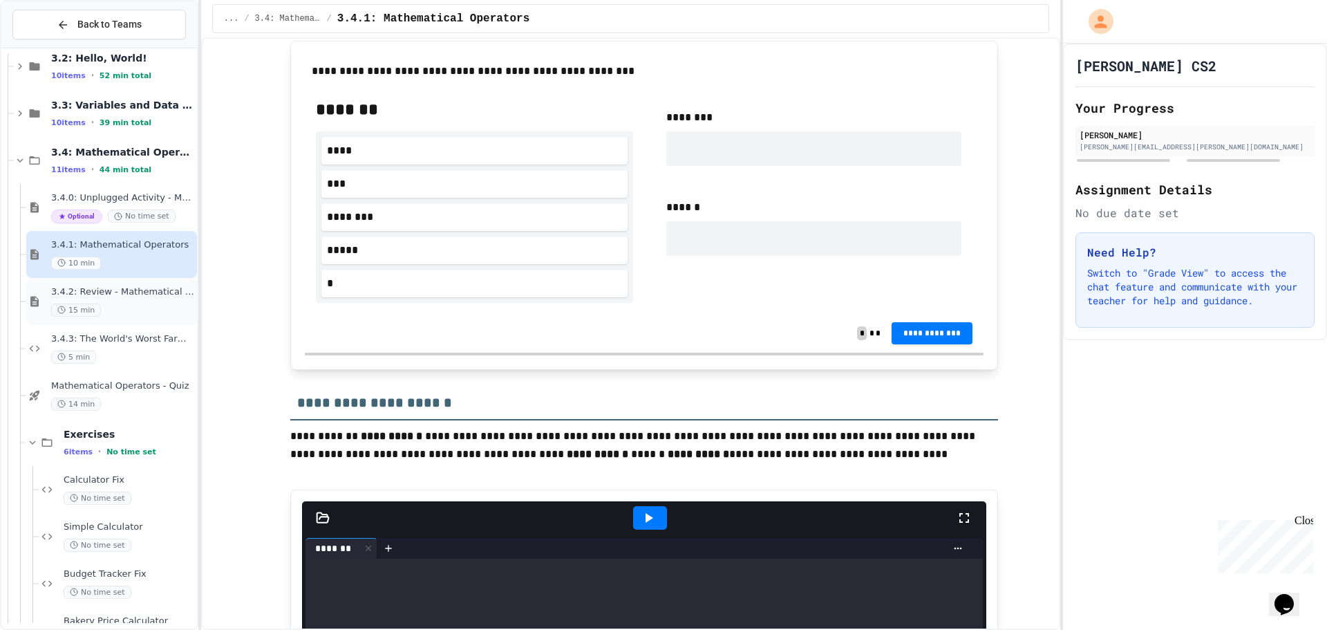  Describe the element at coordinates (1195, 213) in the screenshot. I see `div: No due date set` at that location.